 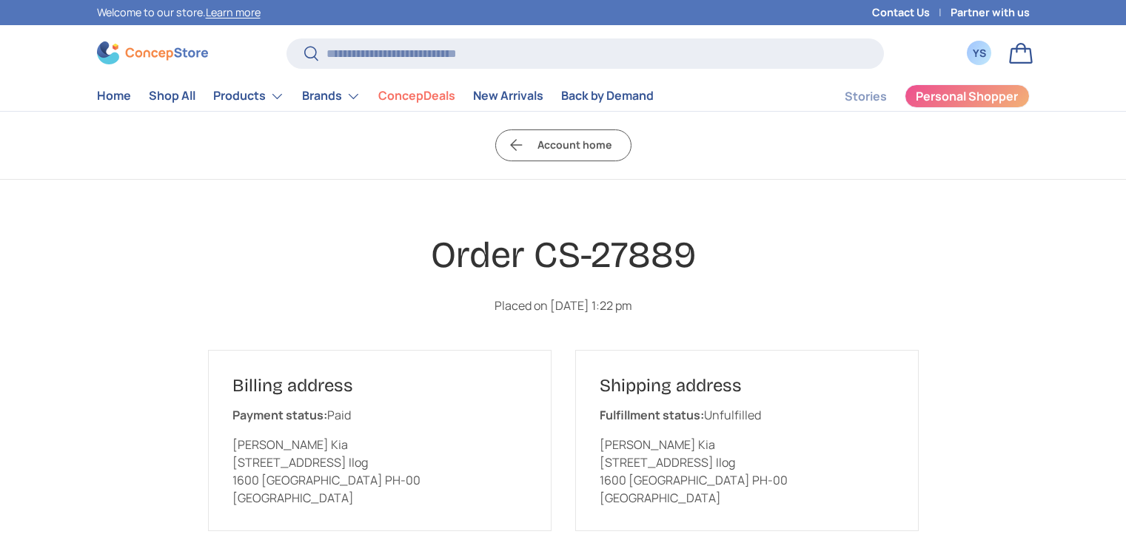 What do you see at coordinates (375, 96) in the screenshot?
I see `nav: Primary` at bounding box center [375, 96].